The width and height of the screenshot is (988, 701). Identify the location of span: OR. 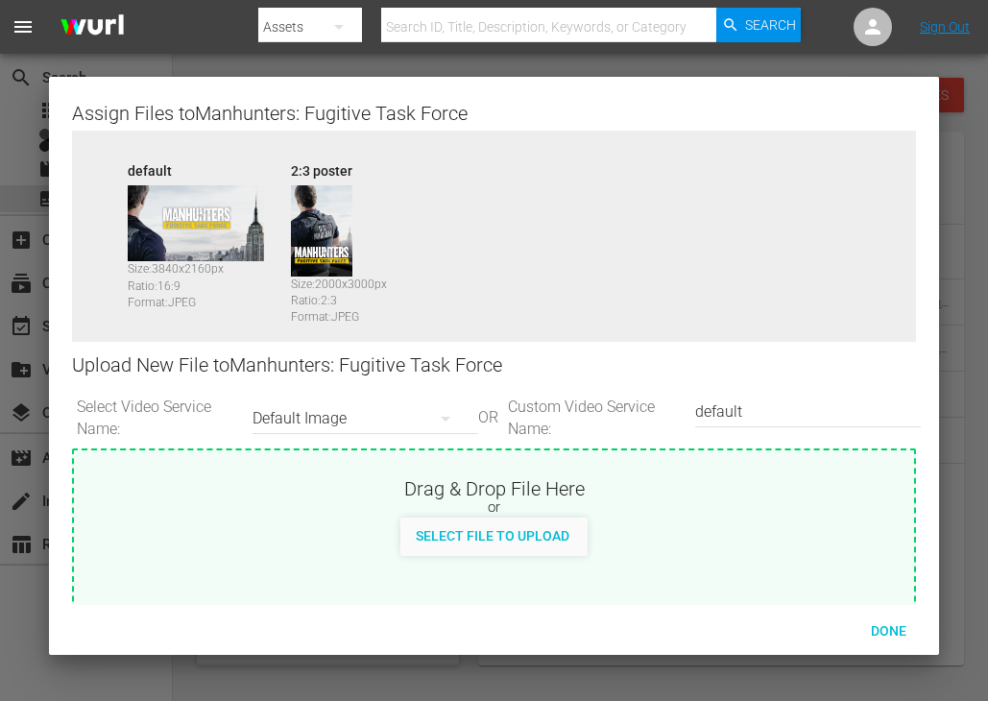
(488, 418).